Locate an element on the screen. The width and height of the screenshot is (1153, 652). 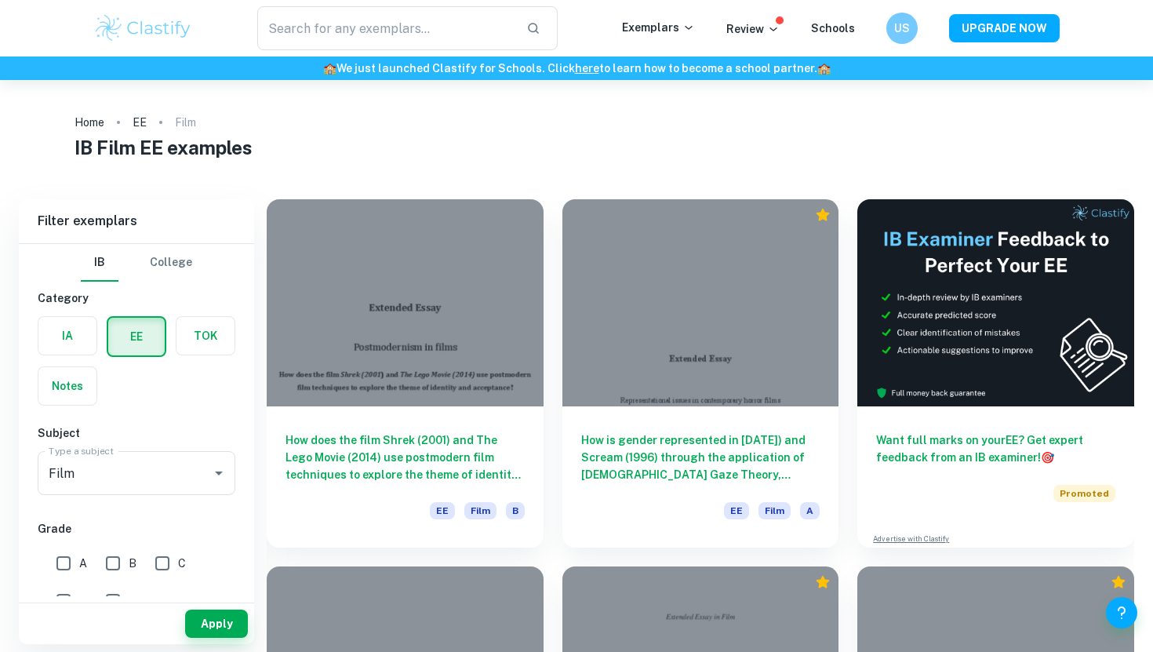
a: EE is located at coordinates (140, 122).